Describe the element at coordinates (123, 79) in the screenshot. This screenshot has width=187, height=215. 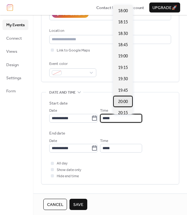
I see `span: 19:30` at that location.